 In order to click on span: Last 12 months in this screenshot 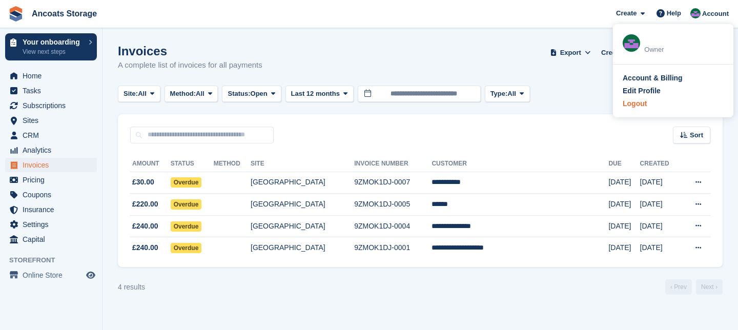, I will do `click(315, 94)`.